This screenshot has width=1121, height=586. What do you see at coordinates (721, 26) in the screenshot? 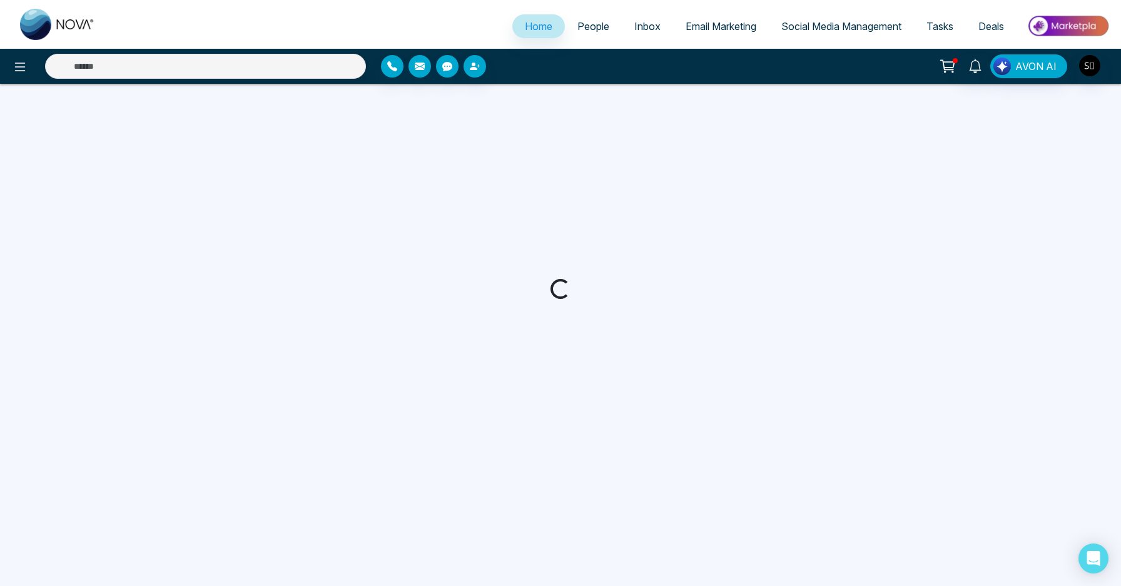
I see `span: Email Marketing` at bounding box center [721, 26].